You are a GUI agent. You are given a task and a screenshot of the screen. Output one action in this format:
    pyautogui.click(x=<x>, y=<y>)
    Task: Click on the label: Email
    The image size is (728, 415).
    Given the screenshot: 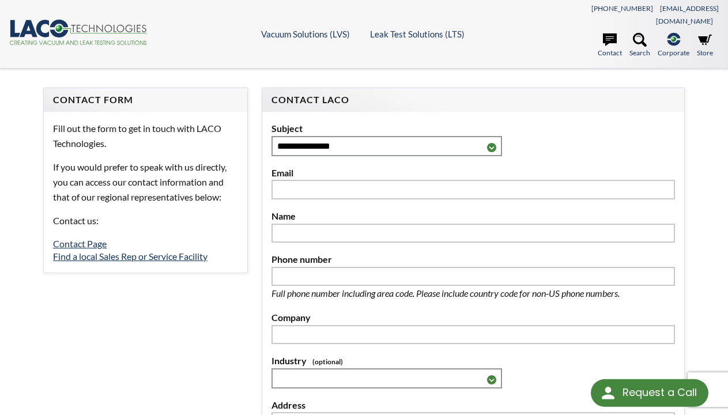 What is the action you would take?
    pyautogui.click(x=473, y=173)
    